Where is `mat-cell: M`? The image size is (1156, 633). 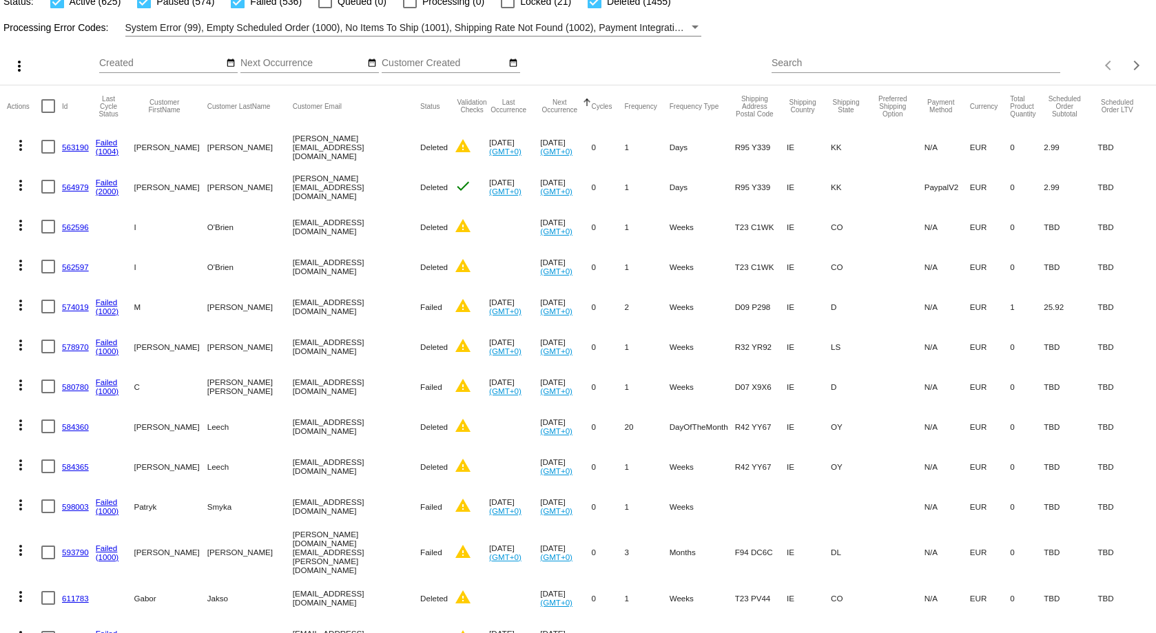
mat-cell: M is located at coordinates (170, 307).